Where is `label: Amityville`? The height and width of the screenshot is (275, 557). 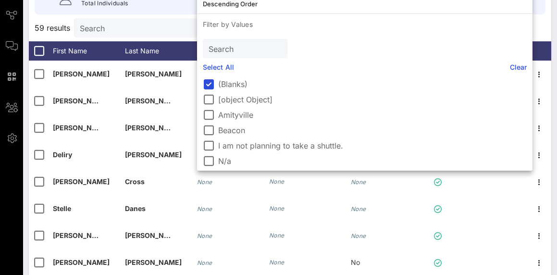 label: Amityville is located at coordinates (372, 115).